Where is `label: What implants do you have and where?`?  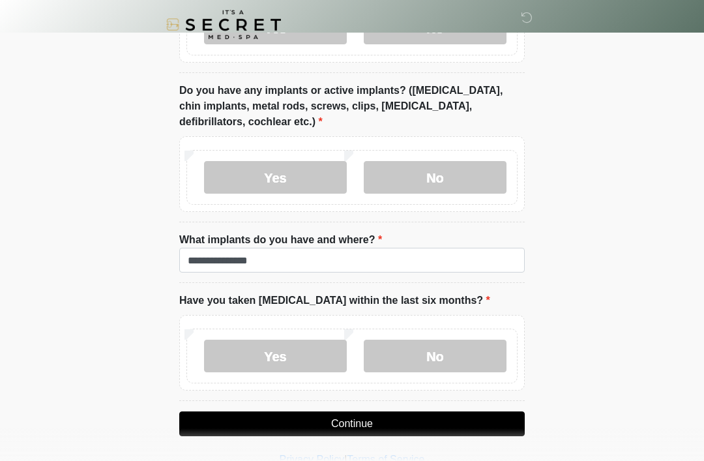
label: What implants do you have and where? is located at coordinates (280, 240).